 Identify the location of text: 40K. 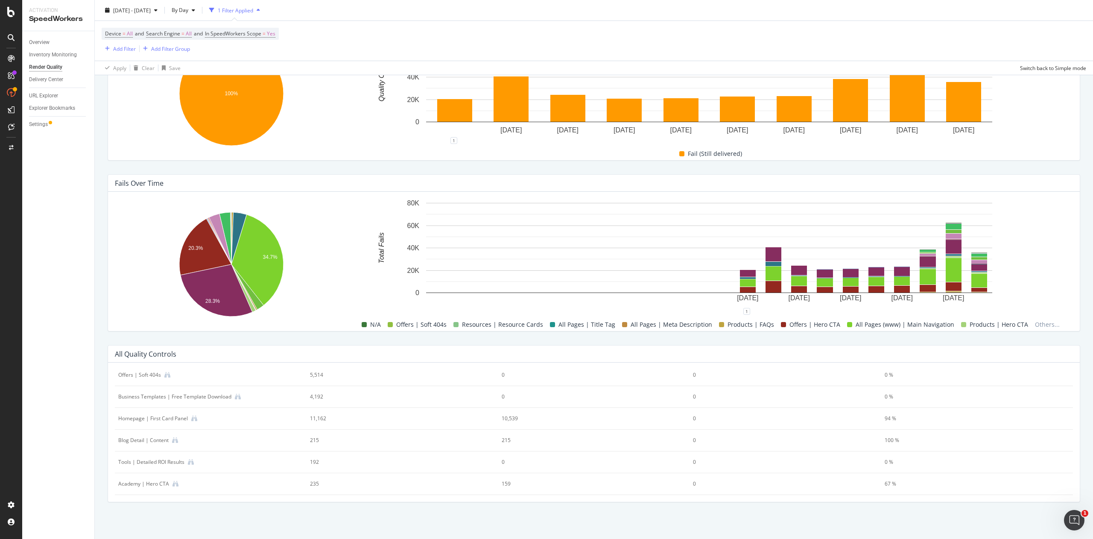
(413, 248).